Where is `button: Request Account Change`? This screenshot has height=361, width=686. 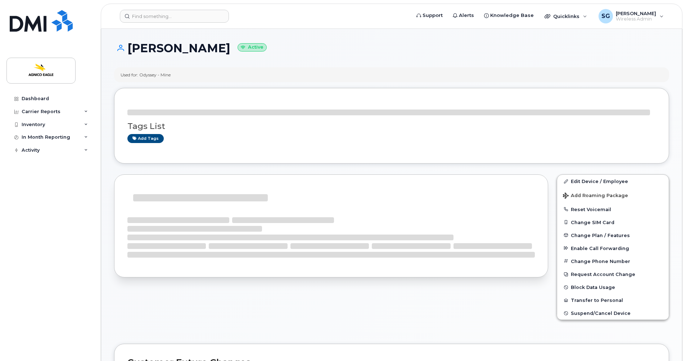
button: Request Account Change is located at coordinates (613, 274).